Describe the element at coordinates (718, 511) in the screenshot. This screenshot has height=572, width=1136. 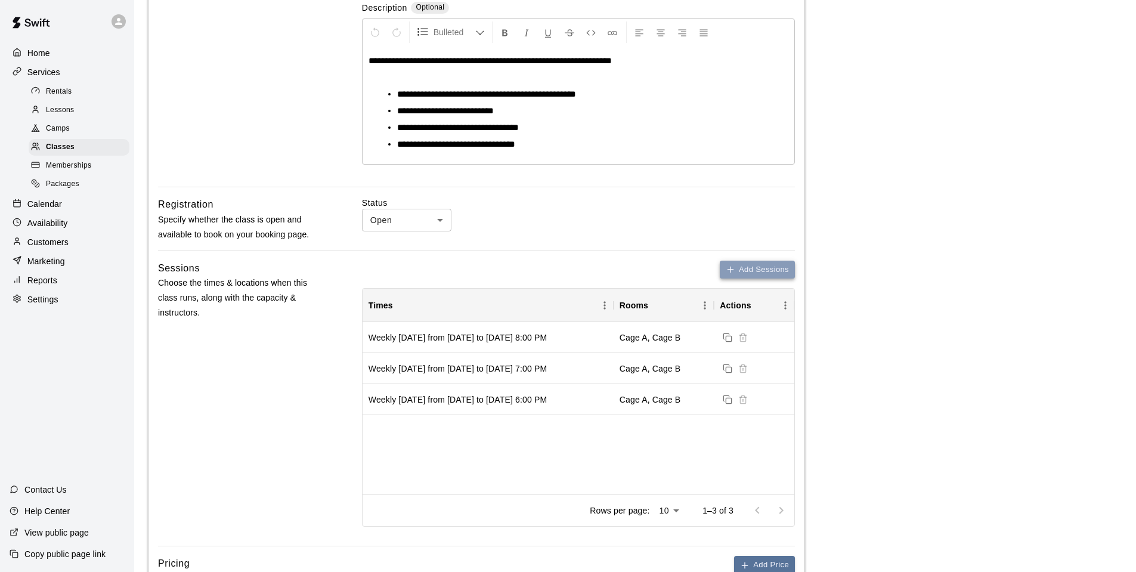
I see `p: 1–3 of 3` at that location.